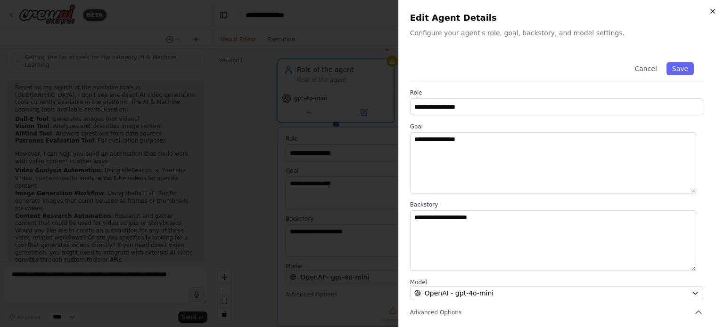 The width and height of the screenshot is (724, 327). Describe the element at coordinates (556, 313) in the screenshot. I see `button: Advanced Options` at that location.